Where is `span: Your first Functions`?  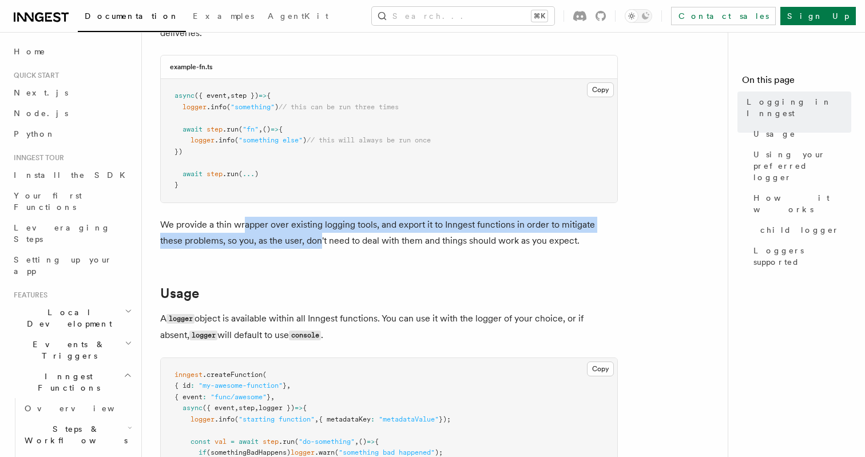
span: Your first Functions is located at coordinates (47, 201).